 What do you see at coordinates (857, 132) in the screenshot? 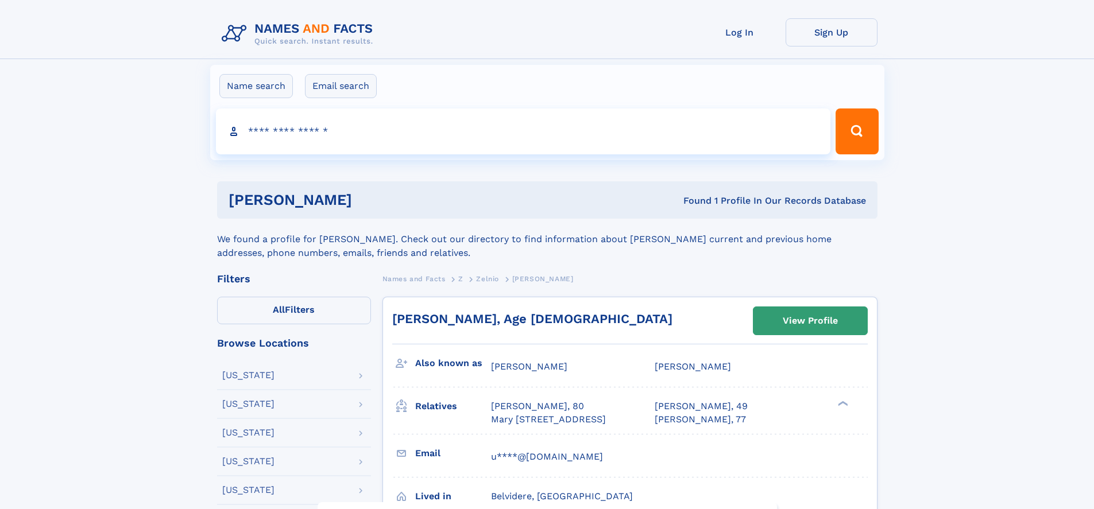
I see `button: Search Button` at bounding box center [857, 132].